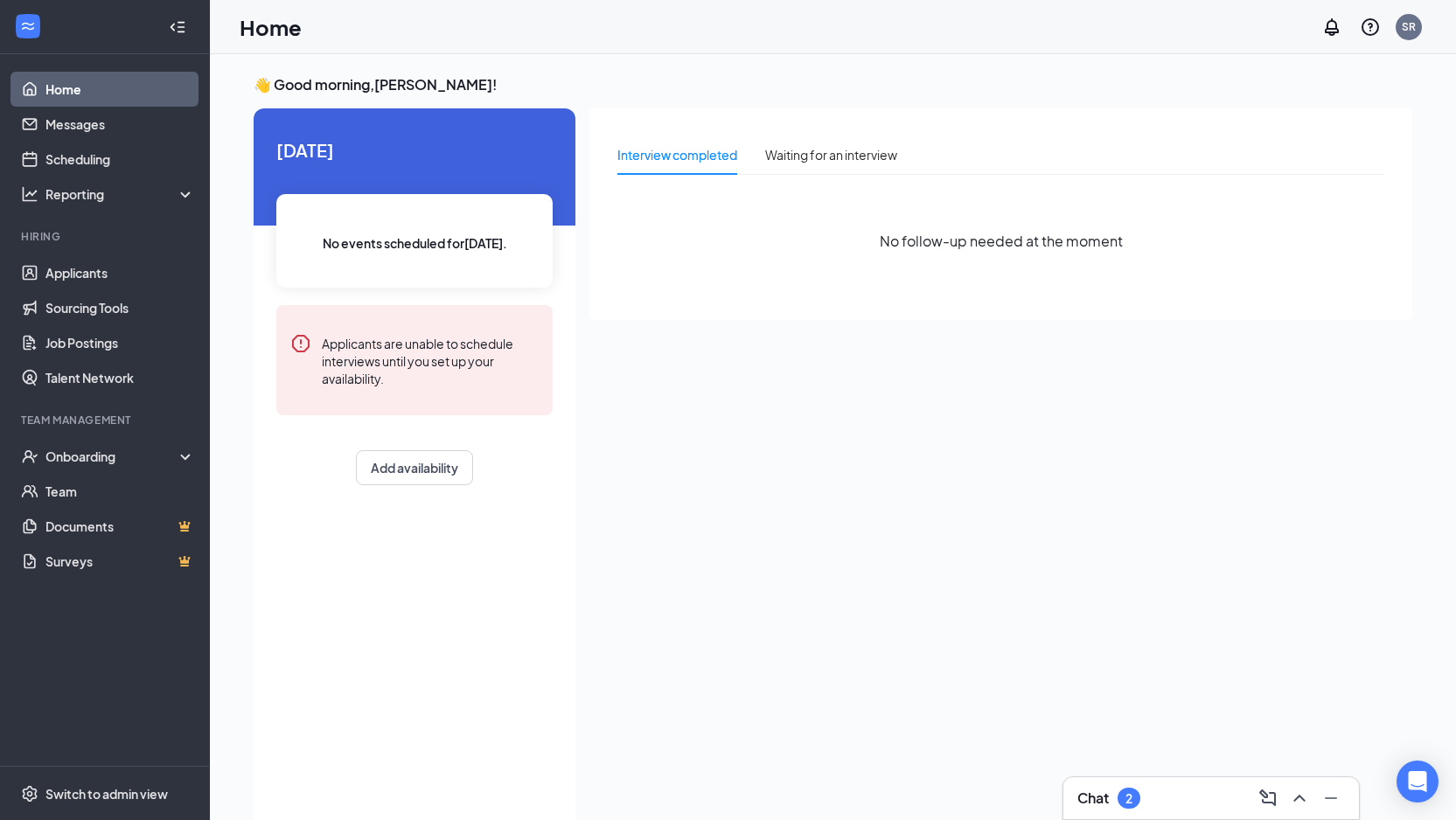 The image size is (1456, 820). What do you see at coordinates (270, 27) in the screenshot?
I see `h1: Home` at bounding box center [270, 27].